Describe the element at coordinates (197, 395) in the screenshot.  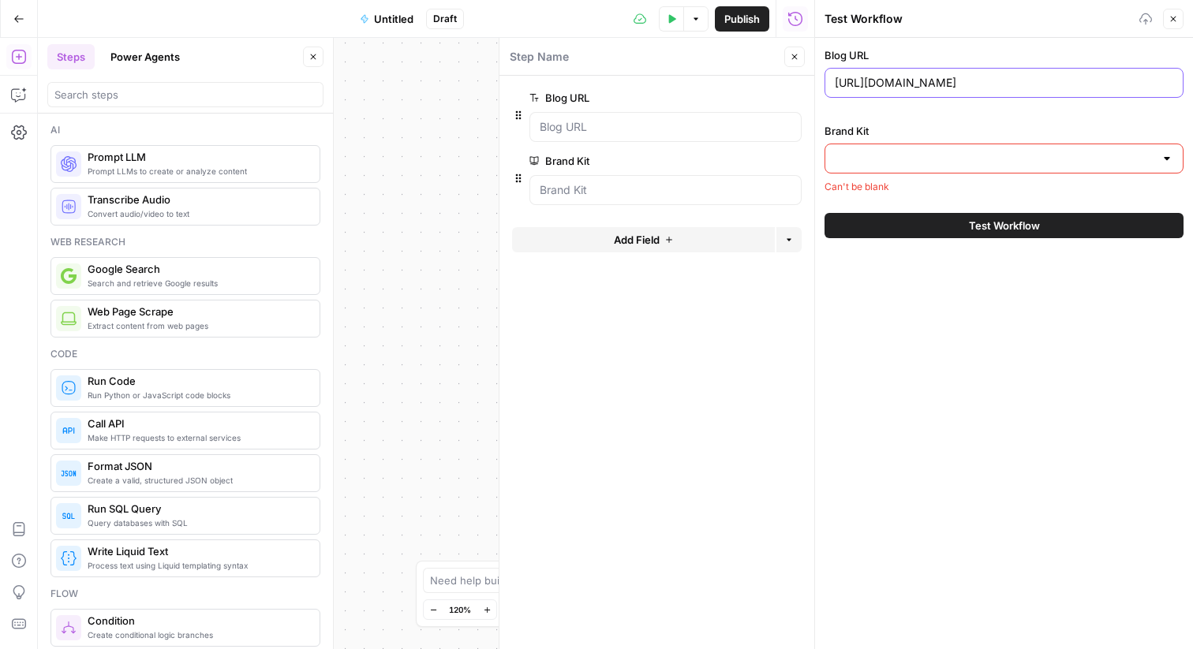
I see `span: Run Python or JavaScript code blocks` at that location.